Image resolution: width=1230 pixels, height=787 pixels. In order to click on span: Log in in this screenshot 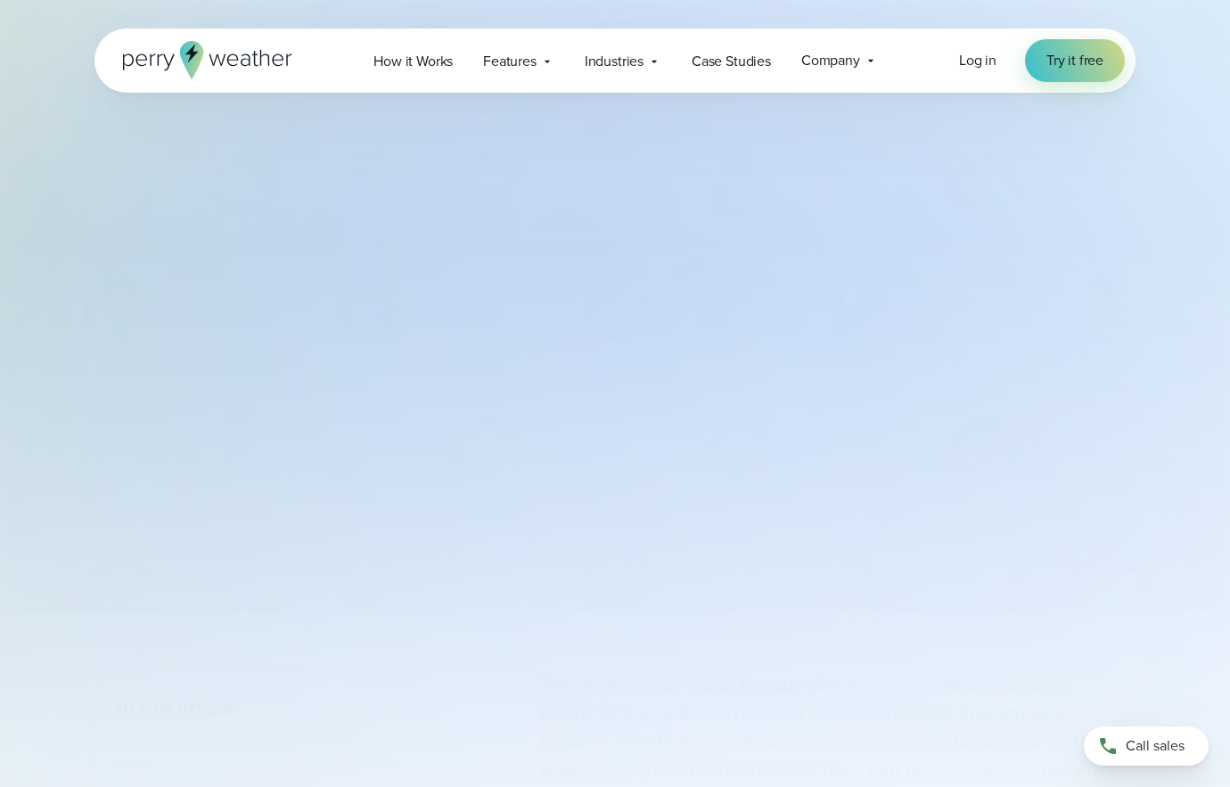, I will do `click(978, 60)`.